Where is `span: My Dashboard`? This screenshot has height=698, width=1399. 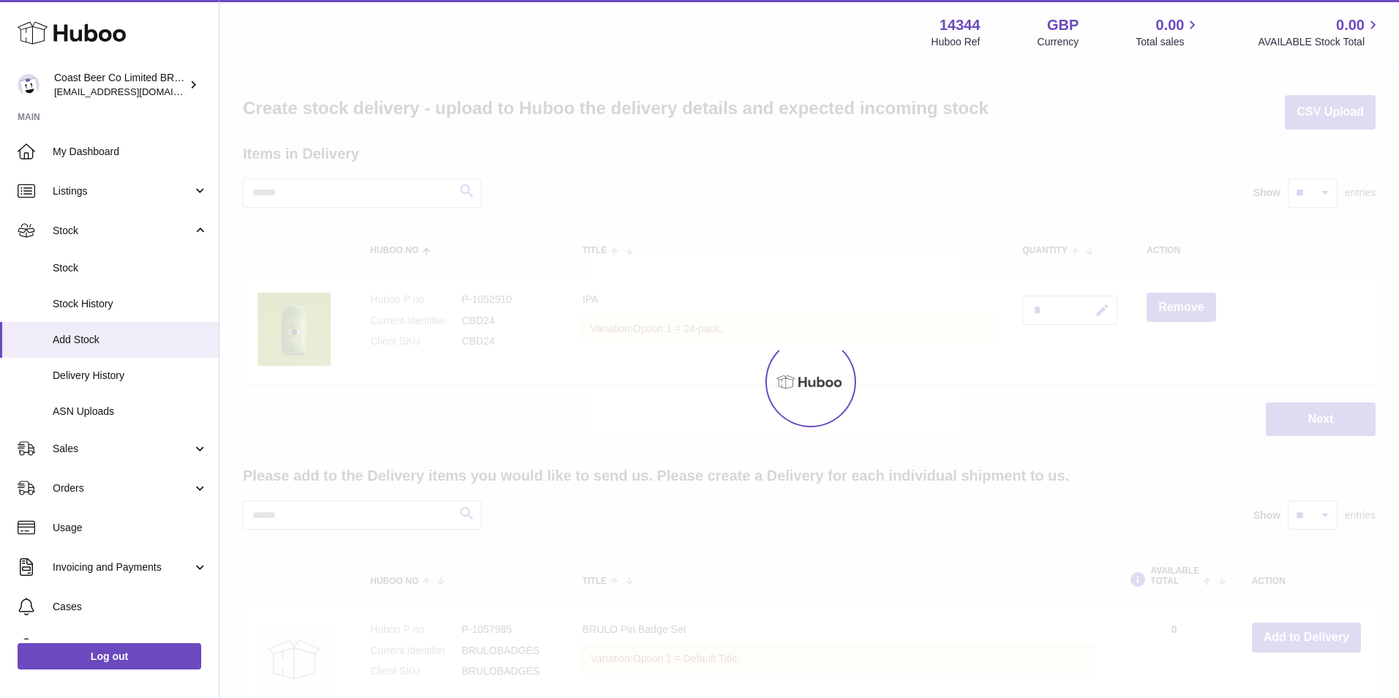
span: My Dashboard is located at coordinates (130, 151).